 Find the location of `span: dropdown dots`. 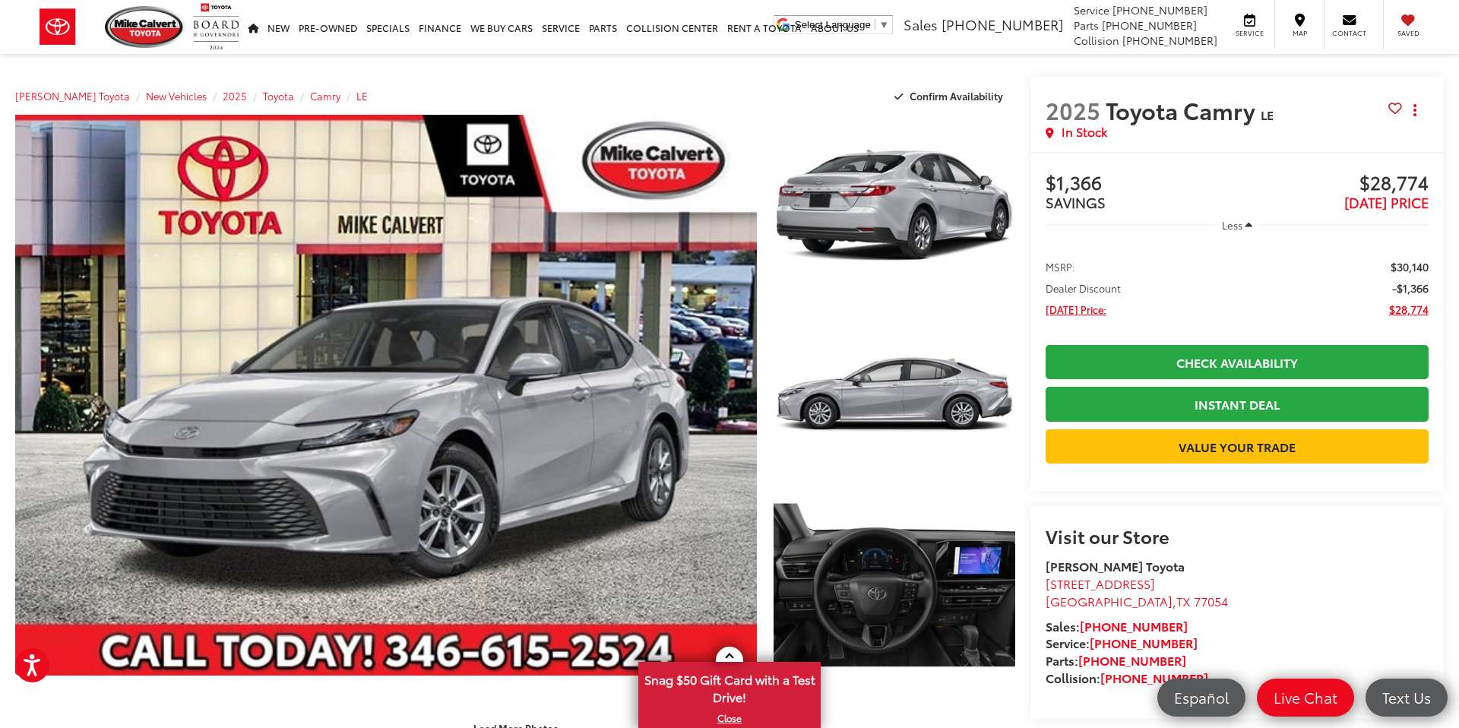

span: dropdown dots is located at coordinates (1415, 110).